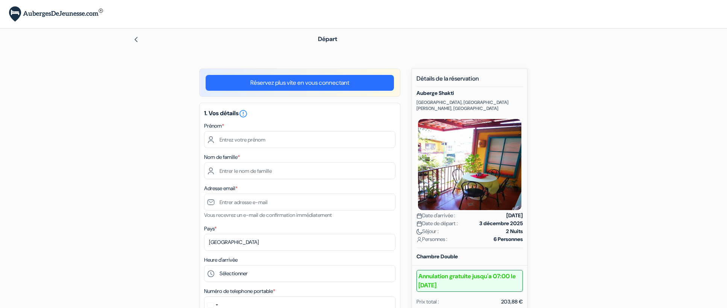  I want to click on label: Adresse email, so click(221, 188).